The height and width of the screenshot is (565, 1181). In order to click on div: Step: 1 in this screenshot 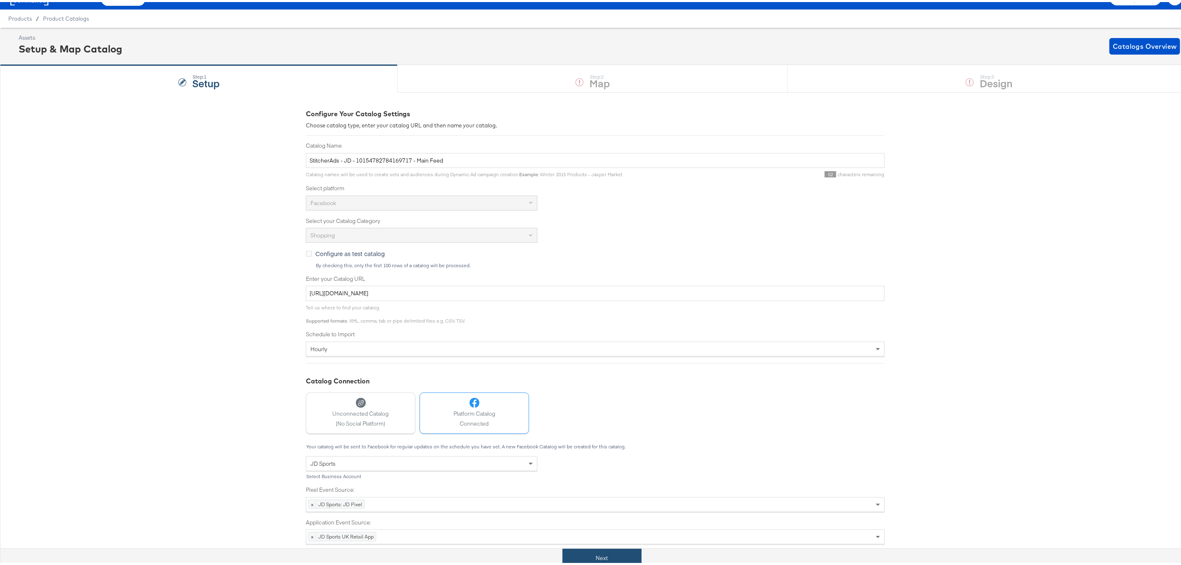, I will do `click(206, 75)`.